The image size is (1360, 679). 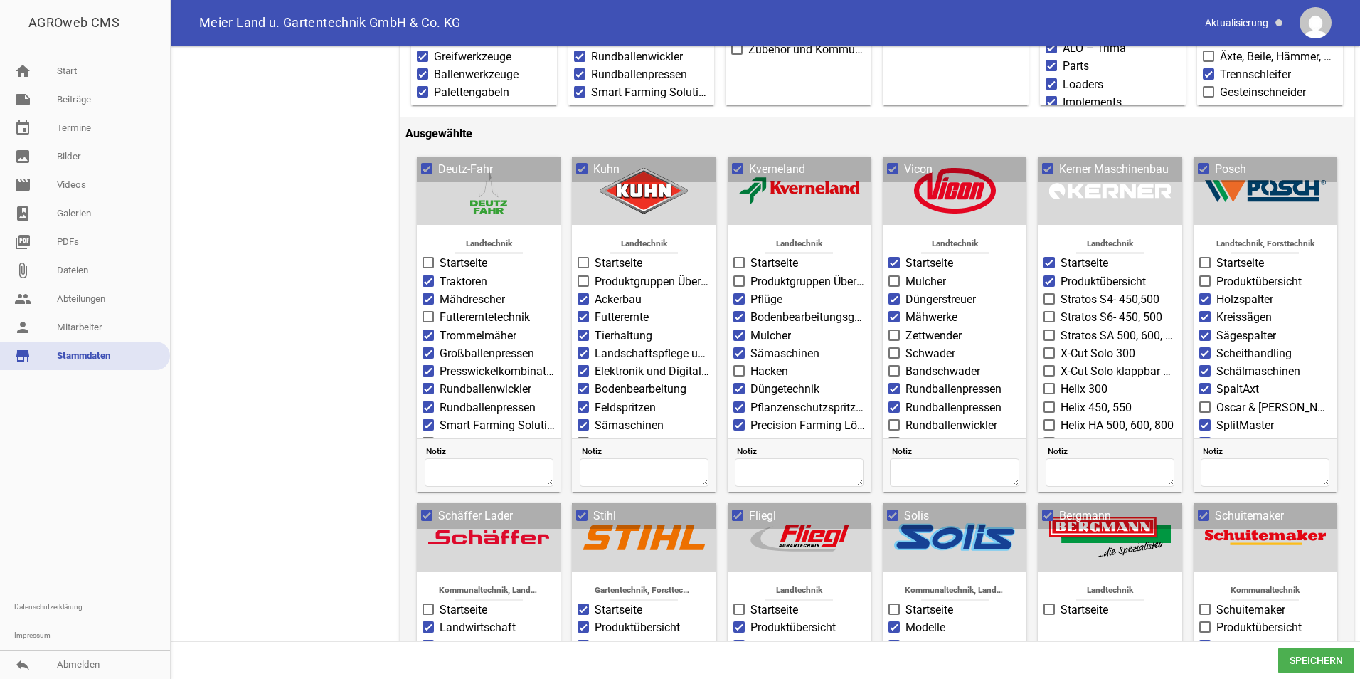 I want to click on span: Abschiebewagen, so click(x=793, y=646).